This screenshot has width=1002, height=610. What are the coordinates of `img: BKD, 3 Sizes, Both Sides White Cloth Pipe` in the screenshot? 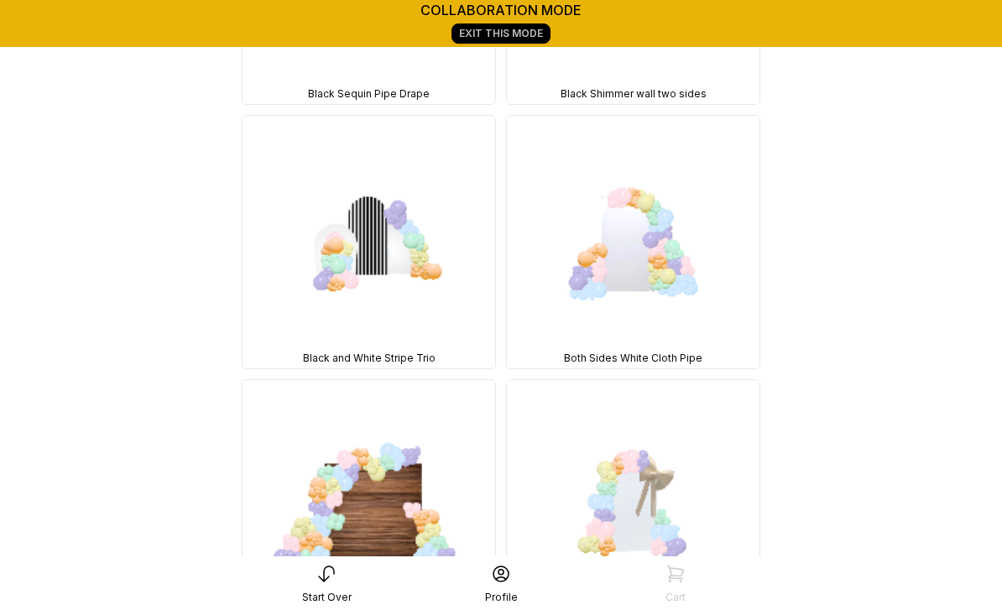 It's located at (633, 242).